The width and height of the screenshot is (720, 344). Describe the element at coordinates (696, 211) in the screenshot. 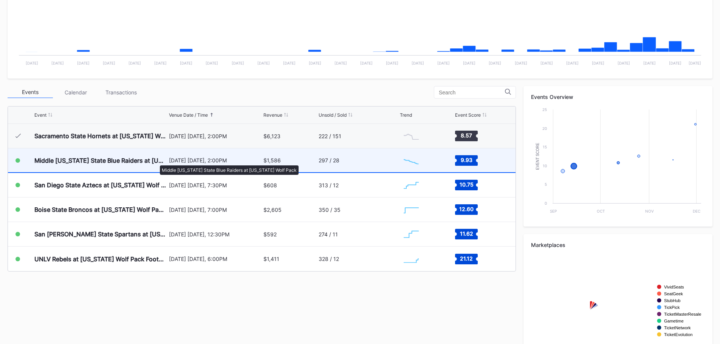

I see `text: Dec` at that location.